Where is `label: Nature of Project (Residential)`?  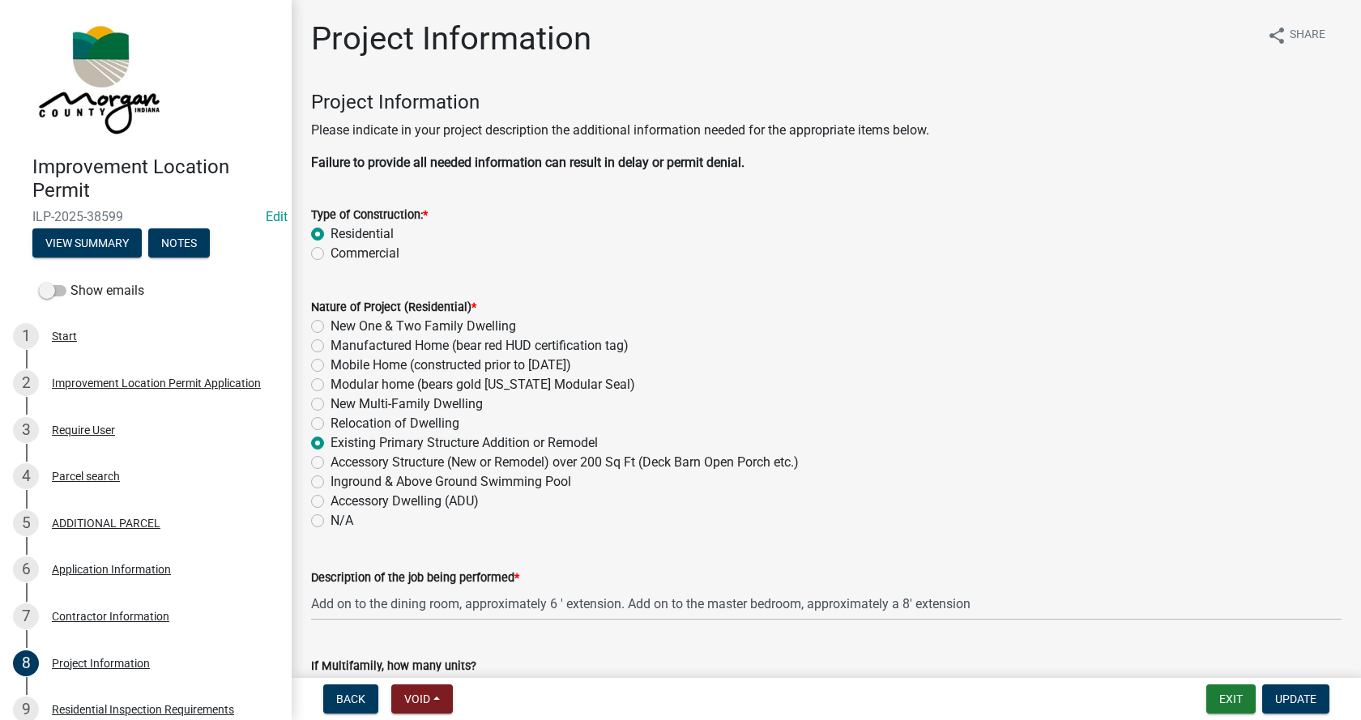 label: Nature of Project (Residential) is located at coordinates (394, 308).